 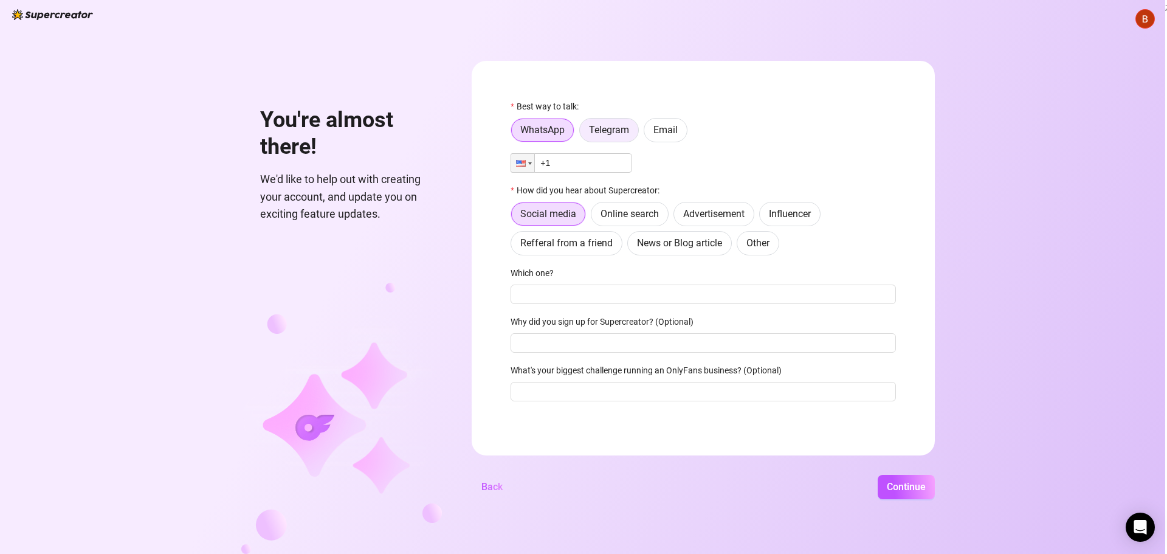 I want to click on span: Social media, so click(x=548, y=213).